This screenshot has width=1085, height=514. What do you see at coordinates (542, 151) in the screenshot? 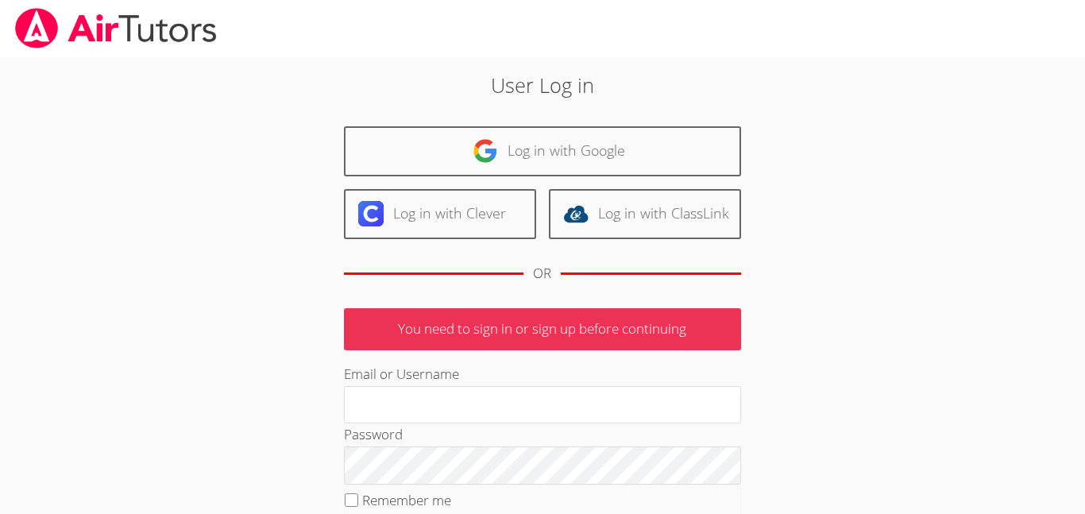
I see `a: Log in with Google` at bounding box center [542, 151].